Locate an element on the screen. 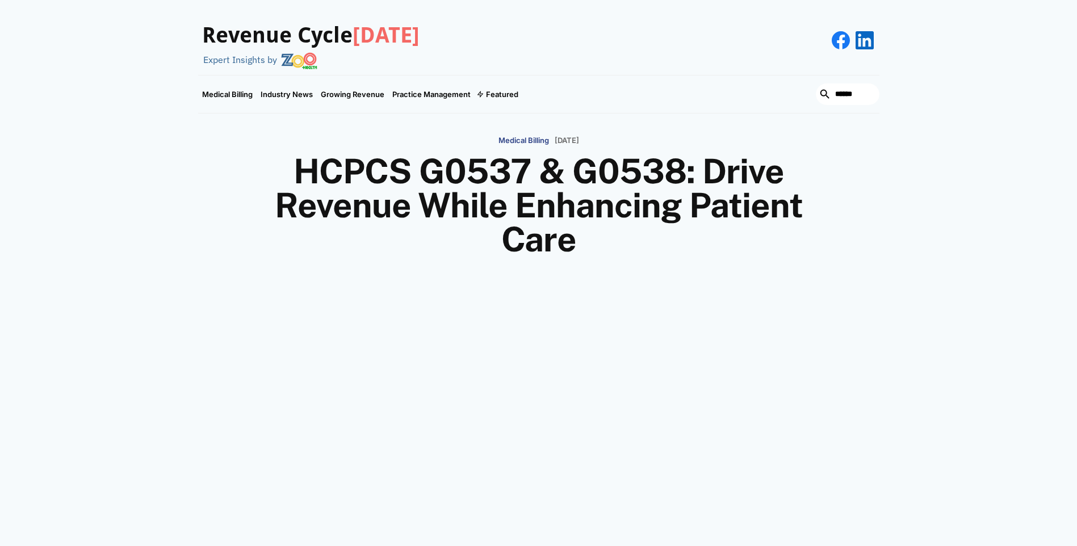  h3: Revenue Cycle is located at coordinates (311, 36).